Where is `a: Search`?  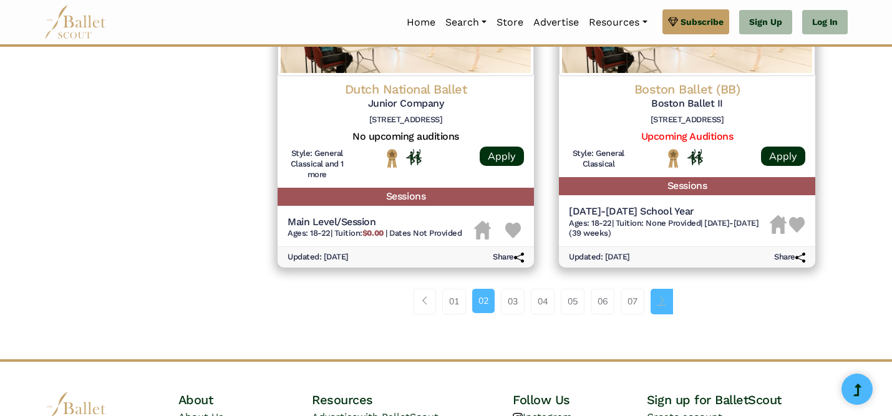 a: Search is located at coordinates (466, 22).